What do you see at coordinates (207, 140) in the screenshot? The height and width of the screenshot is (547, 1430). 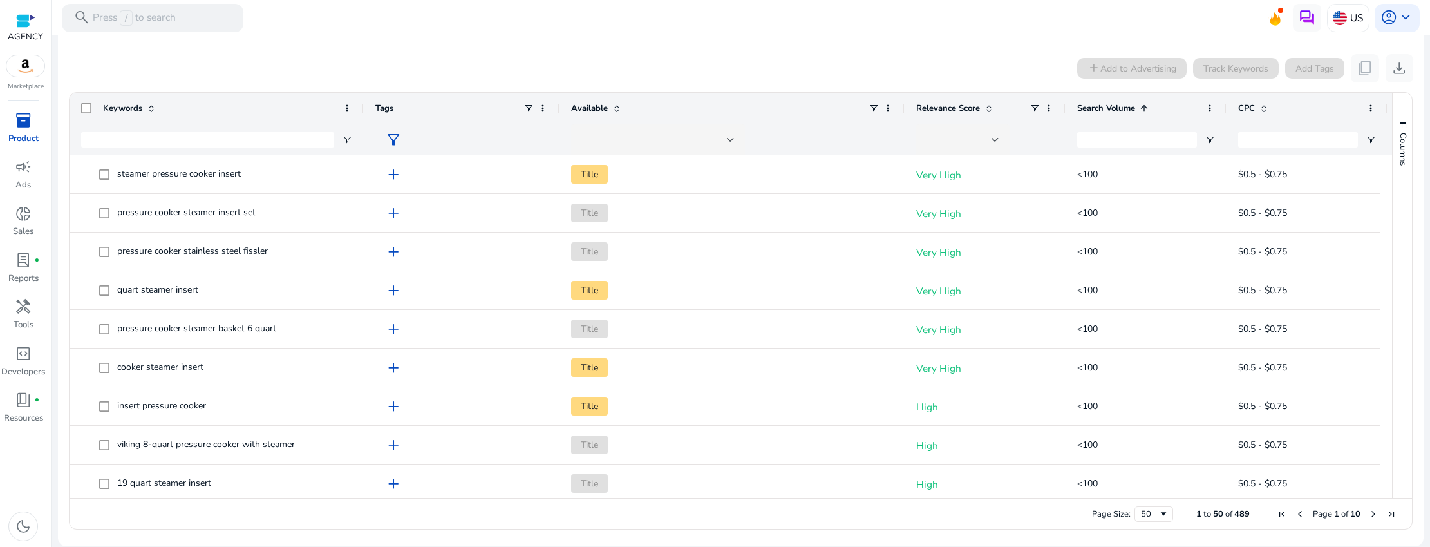 I see `input: Keywords Filter Input` at bounding box center [207, 140].